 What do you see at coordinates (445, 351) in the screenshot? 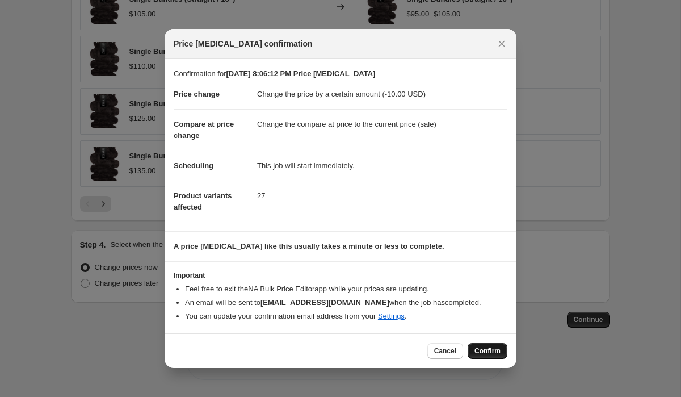
I see `span: Cancel` at bounding box center [445, 351].